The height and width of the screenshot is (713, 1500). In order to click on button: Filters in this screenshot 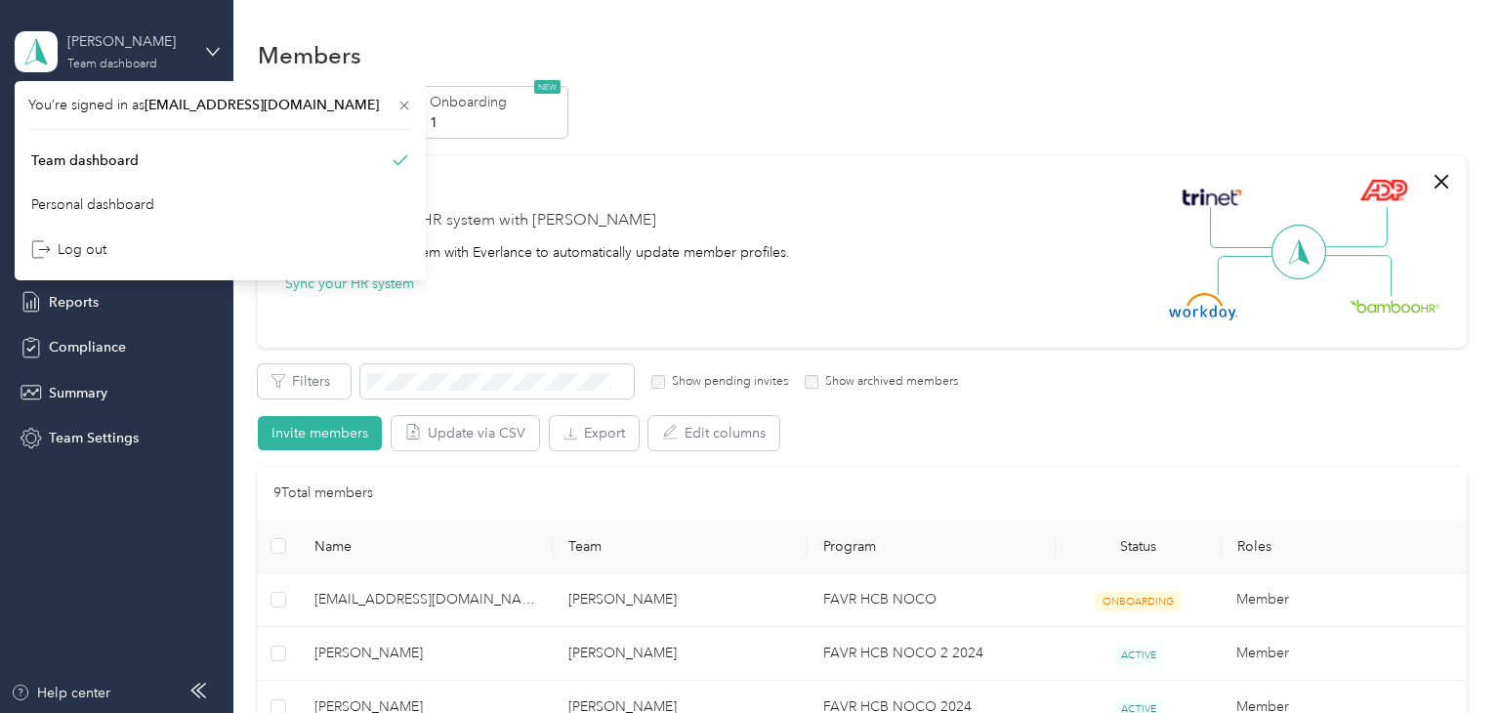, I will do `click(304, 381)`.